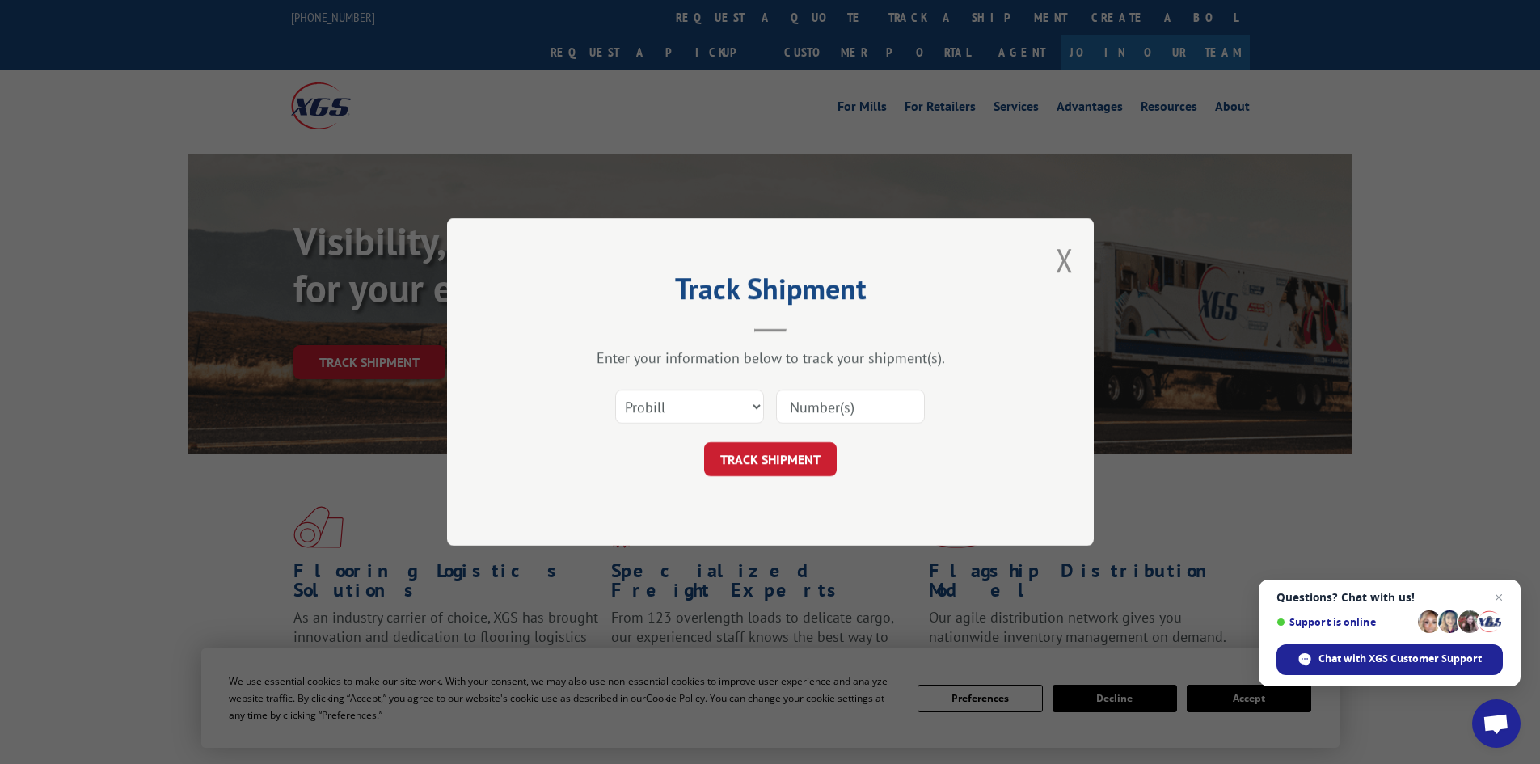 The width and height of the screenshot is (1540, 764). I want to click on div: Open chat, so click(1497, 724).